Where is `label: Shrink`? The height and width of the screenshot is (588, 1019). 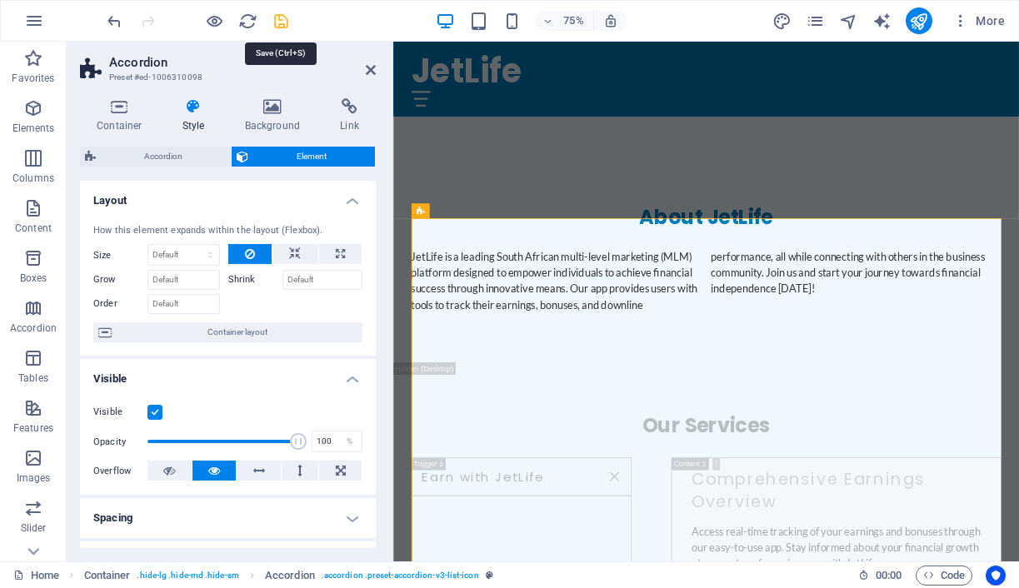 label: Shrink is located at coordinates (255, 280).